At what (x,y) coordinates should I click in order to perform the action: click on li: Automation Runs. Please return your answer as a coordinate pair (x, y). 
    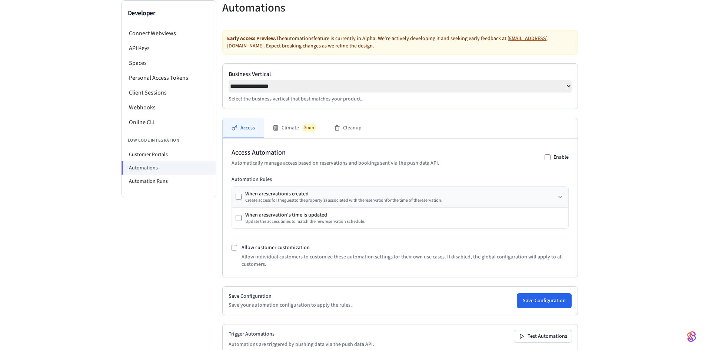
    Looking at the image, I should click on (169, 181).